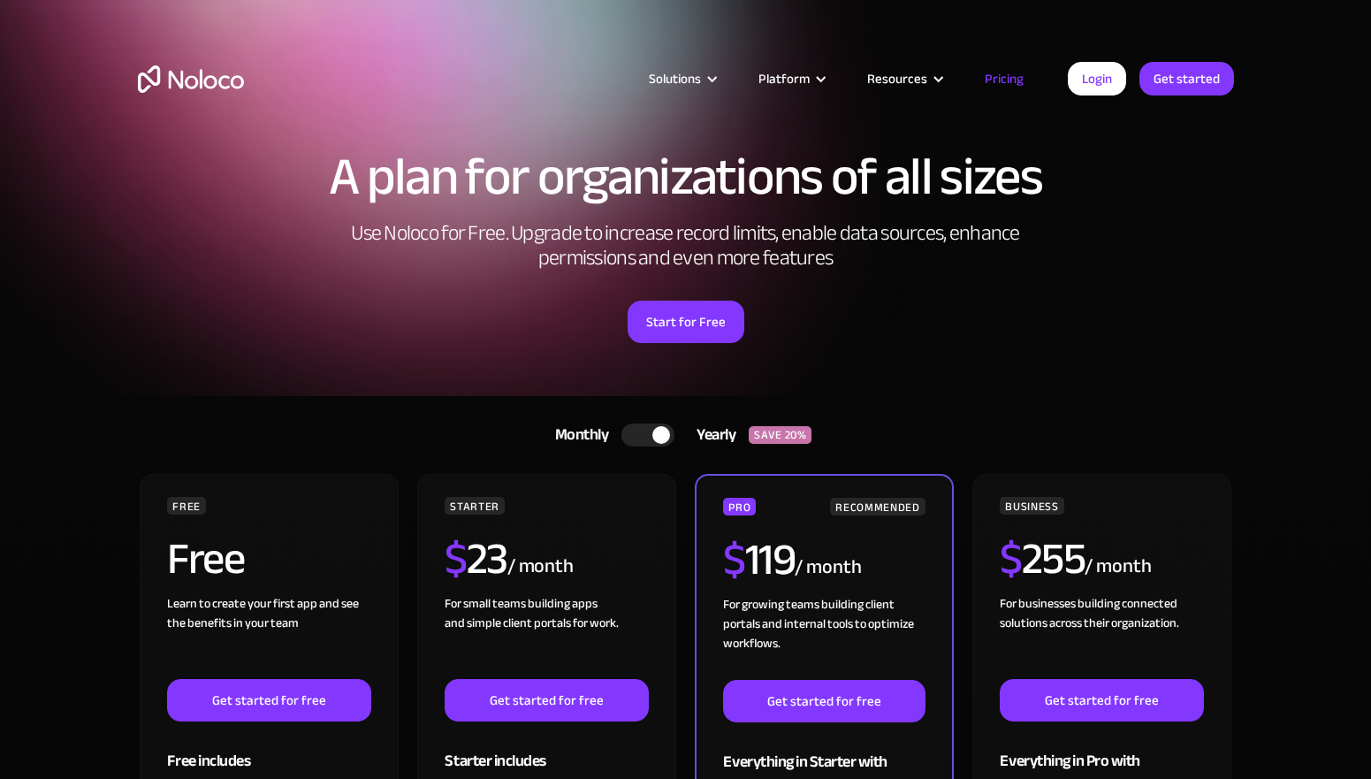 The width and height of the screenshot is (1371, 779). I want to click on div: RECOMMENDED, so click(877, 506).